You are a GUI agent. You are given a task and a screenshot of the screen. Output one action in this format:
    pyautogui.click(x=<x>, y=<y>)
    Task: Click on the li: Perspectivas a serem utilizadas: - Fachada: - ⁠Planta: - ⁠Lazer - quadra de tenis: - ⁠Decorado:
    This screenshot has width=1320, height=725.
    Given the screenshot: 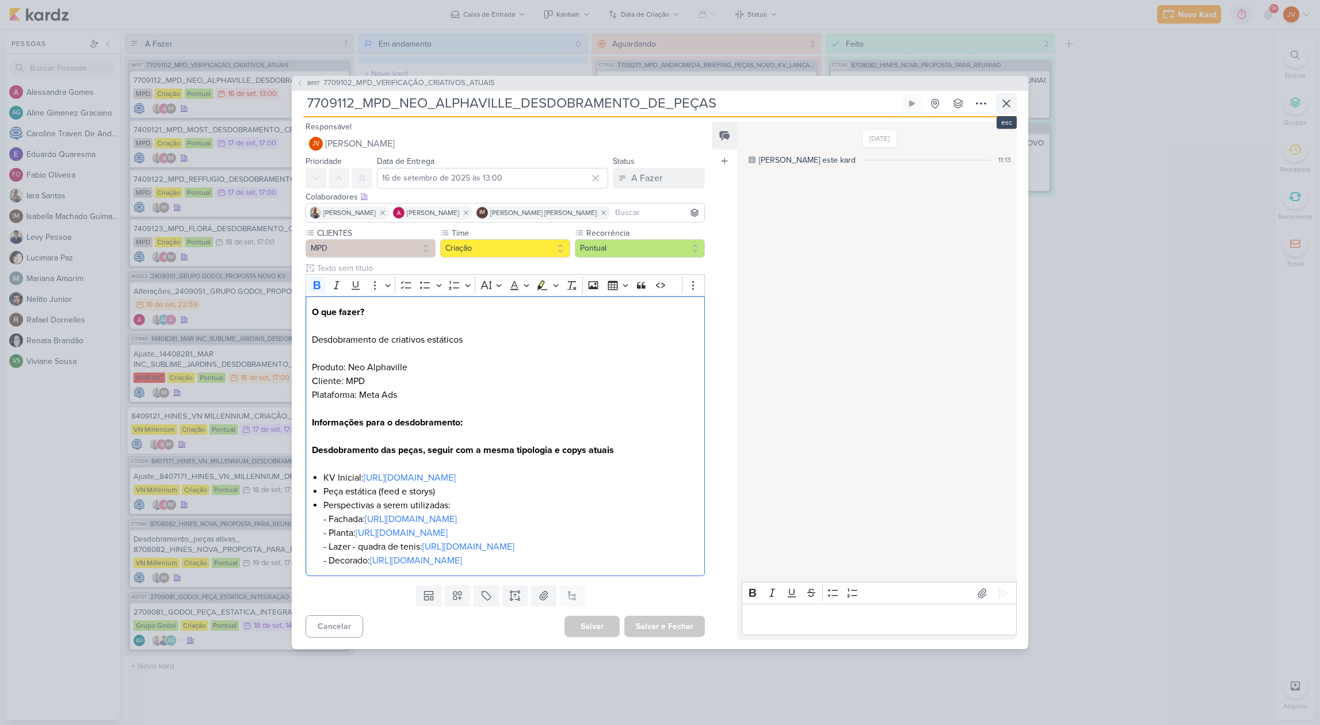 What is the action you would take?
    pyautogui.click(x=511, y=533)
    